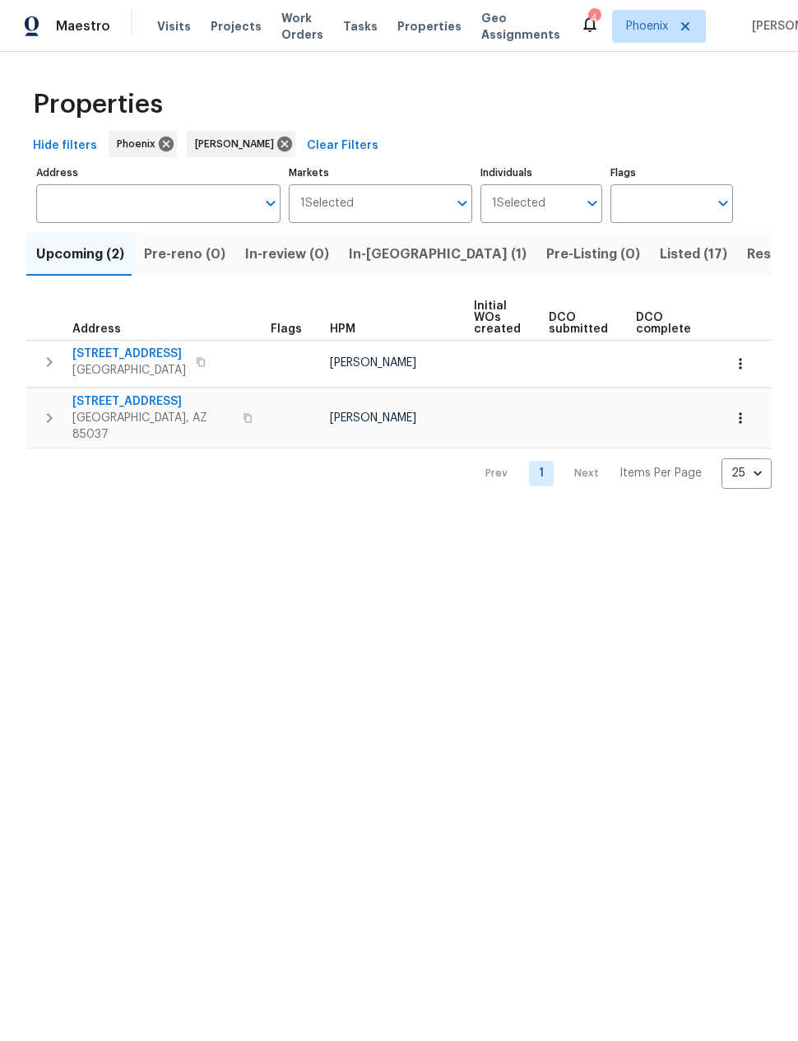 Image resolution: width=798 pixels, height=1041 pixels. I want to click on div: 25, so click(746, 473).